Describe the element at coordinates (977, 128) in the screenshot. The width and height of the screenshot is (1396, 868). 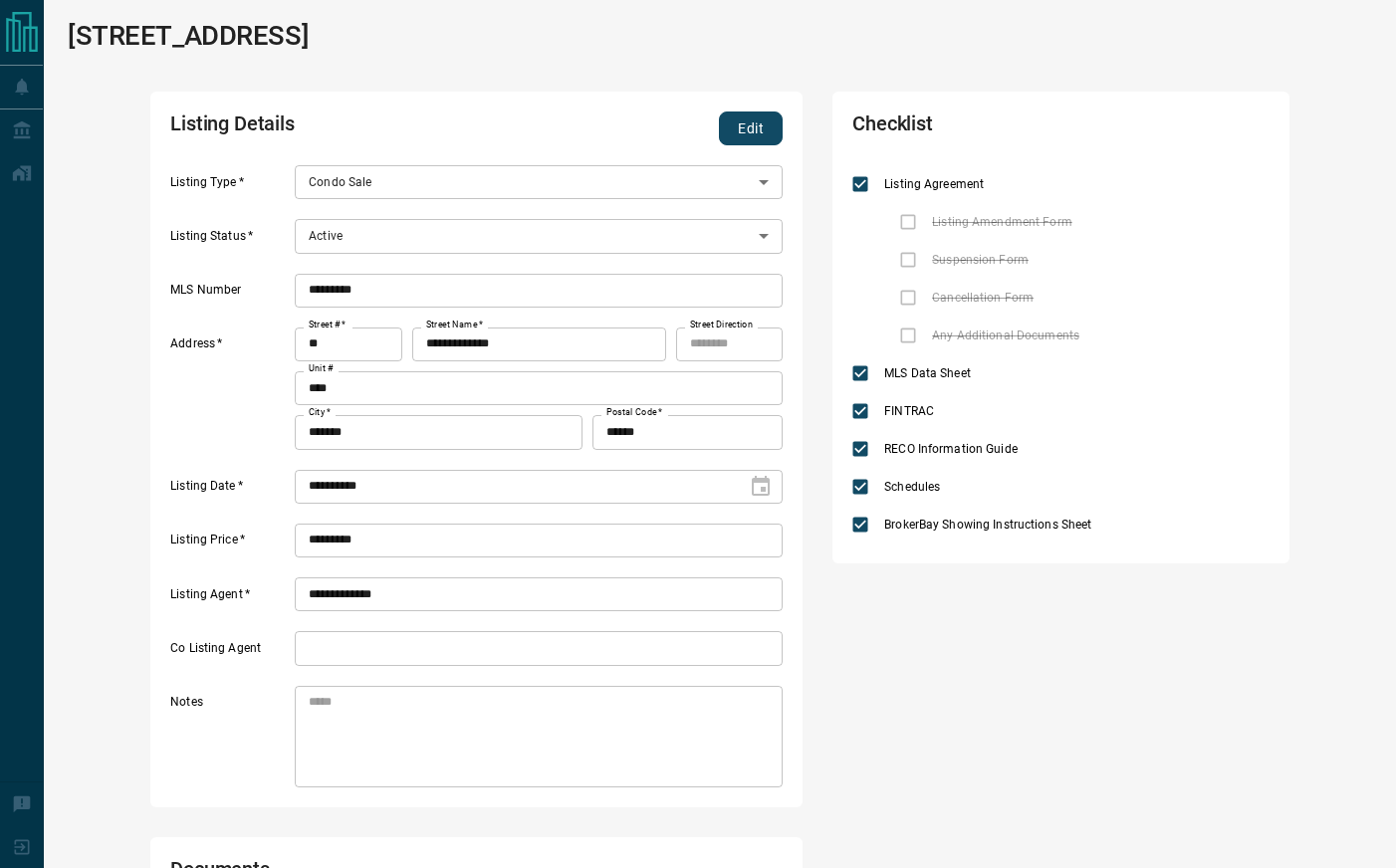
I see `h2: Checklist` at that location.